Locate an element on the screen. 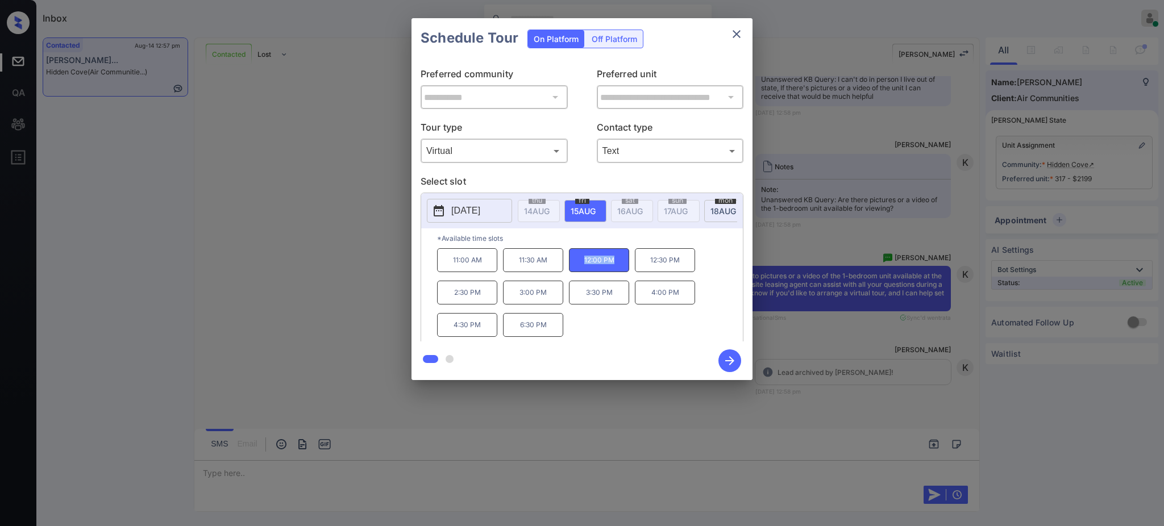  p: Tour type is located at coordinates (494, 130).